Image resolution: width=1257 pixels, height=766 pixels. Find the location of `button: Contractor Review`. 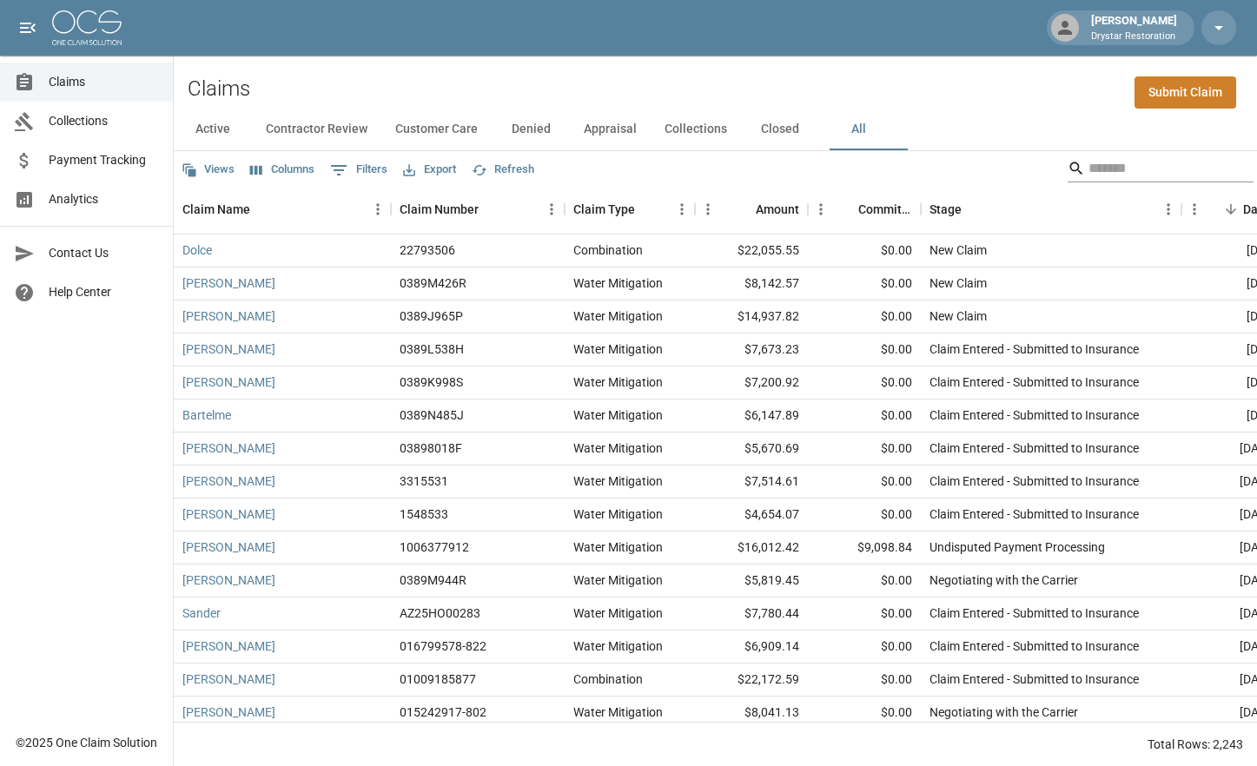

button: Contractor Review is located at coordinates (316, 129).